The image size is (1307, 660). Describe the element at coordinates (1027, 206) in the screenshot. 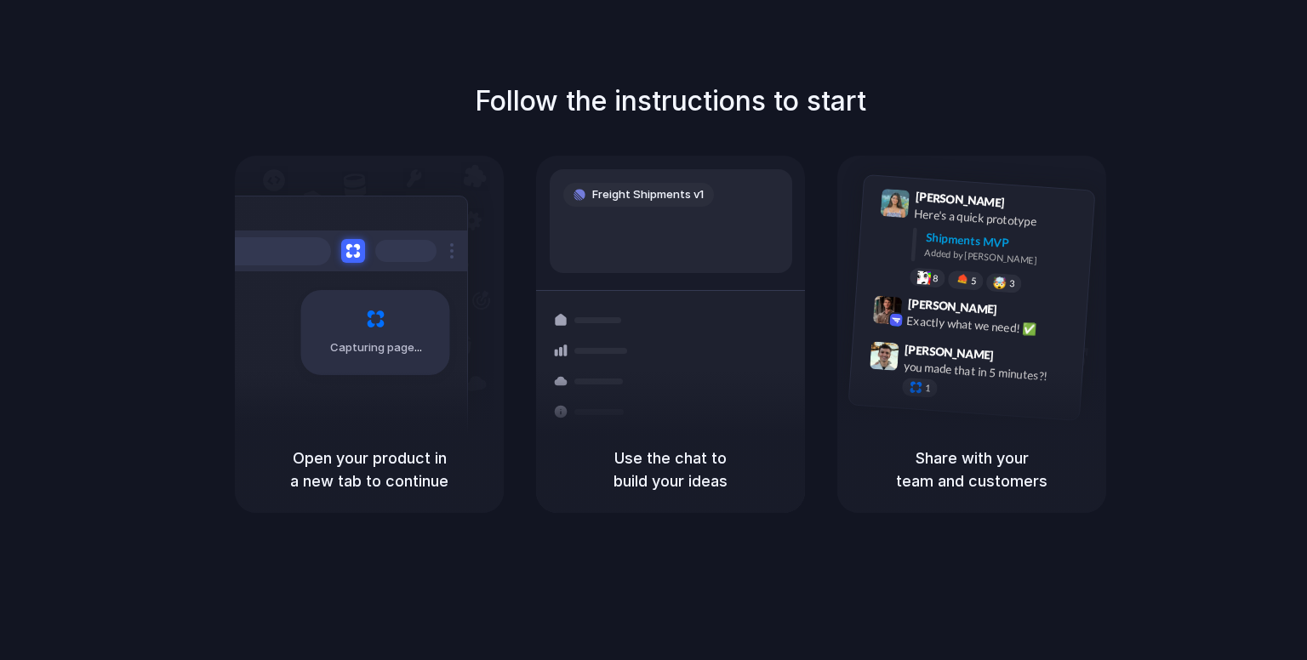

I see `span: 9:41 AM` at that location.